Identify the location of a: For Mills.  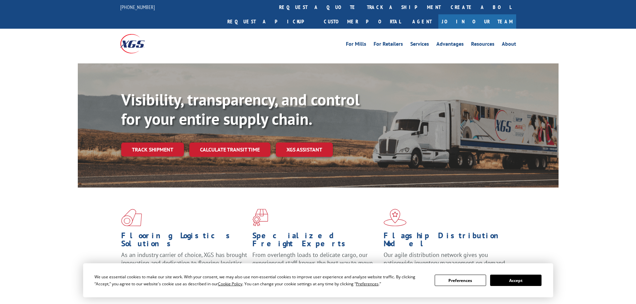
(356, 45).